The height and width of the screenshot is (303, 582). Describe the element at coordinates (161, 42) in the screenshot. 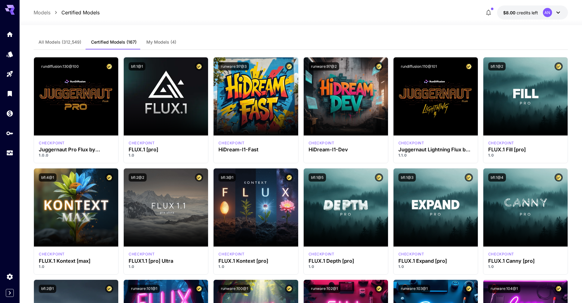

I see `span: My Models (4)` at that location.